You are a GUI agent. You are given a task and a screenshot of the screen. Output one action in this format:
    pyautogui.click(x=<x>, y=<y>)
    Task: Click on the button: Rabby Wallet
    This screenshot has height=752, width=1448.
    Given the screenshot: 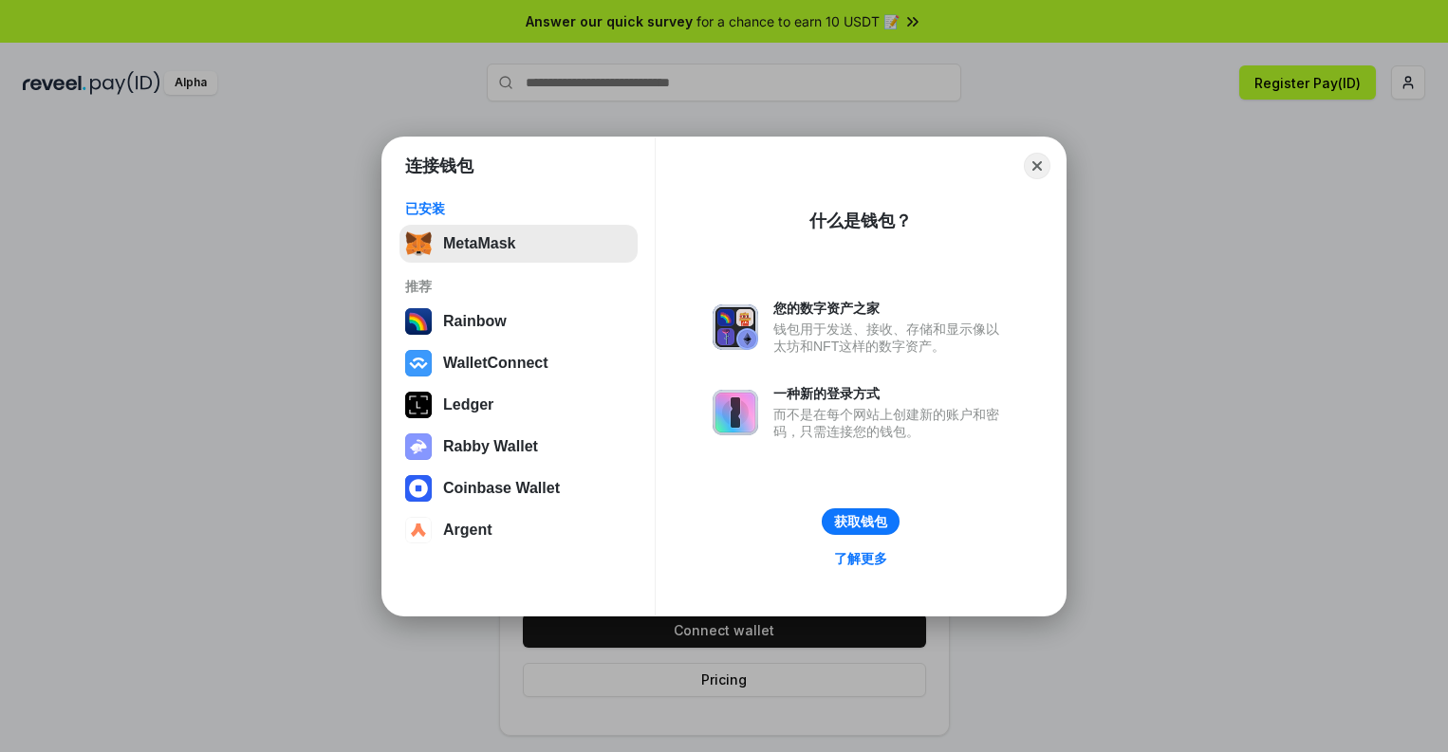 What is the action you would take?
    pyautogui.click(x=518, y=447)
    